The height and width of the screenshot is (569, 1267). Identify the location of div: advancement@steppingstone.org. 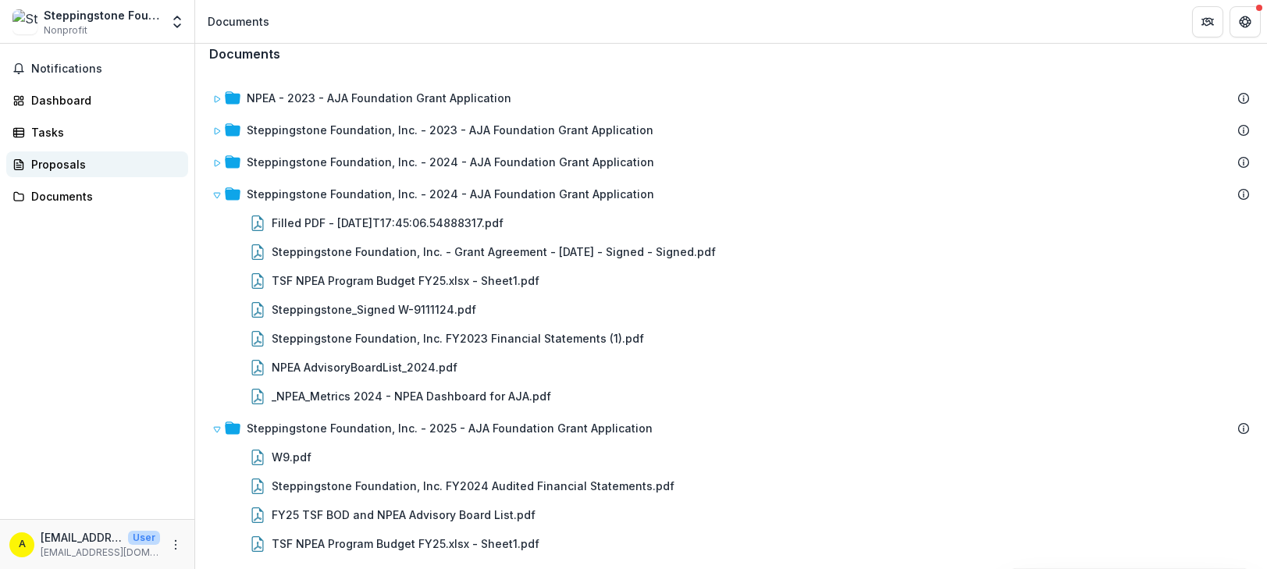
(22, 544).